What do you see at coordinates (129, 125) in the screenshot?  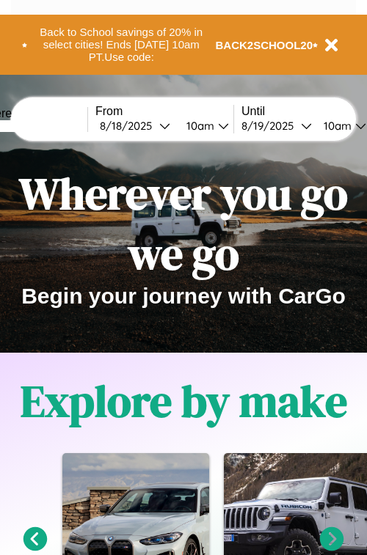 I see `div: 8 / 18 / 2025` at bounding box center [129, 125].